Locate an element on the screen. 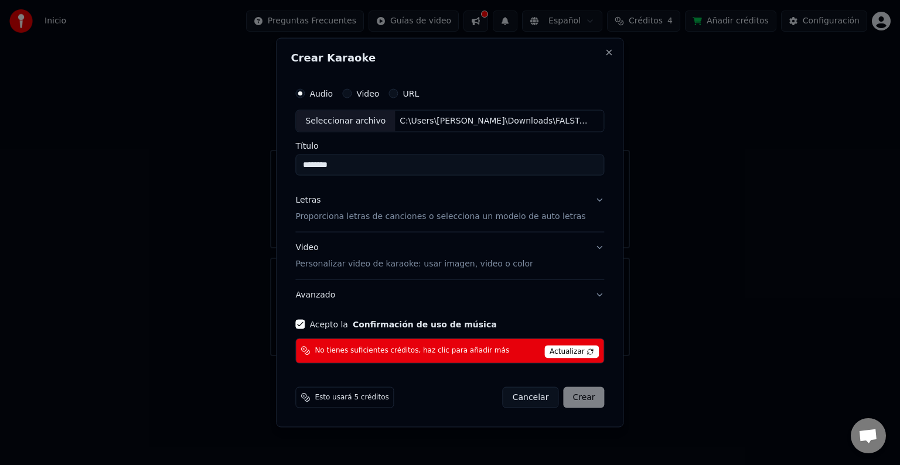 The image size is (900, 465). button: Cancelar is located at coordinates (531, 397).